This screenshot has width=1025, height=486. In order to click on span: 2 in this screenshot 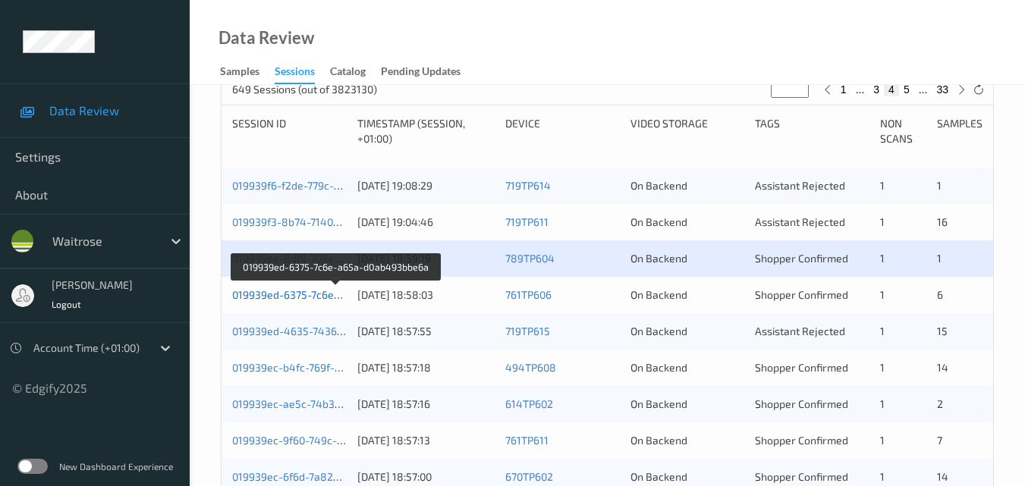, I will do `click(940, 404)`.